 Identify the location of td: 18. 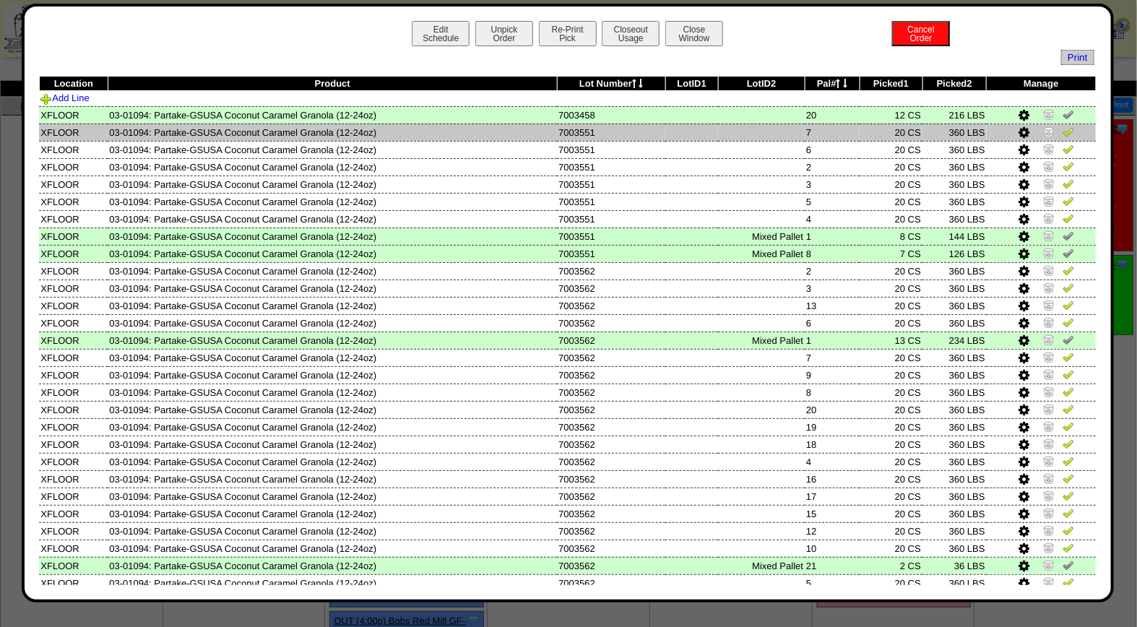
(832, 444).